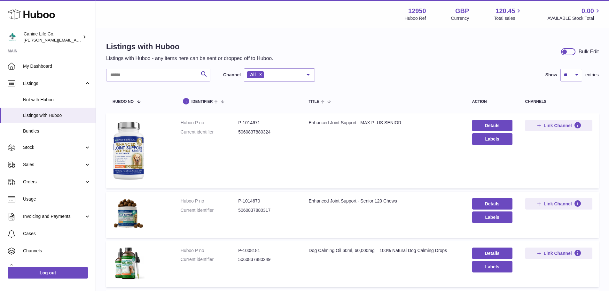 Image resolution: width=609 pixels, height=291 pixels. What do you see at coordinates (505, 11) in the screenshot?
I see `span: 120.45` at bounding box center [505, 11].